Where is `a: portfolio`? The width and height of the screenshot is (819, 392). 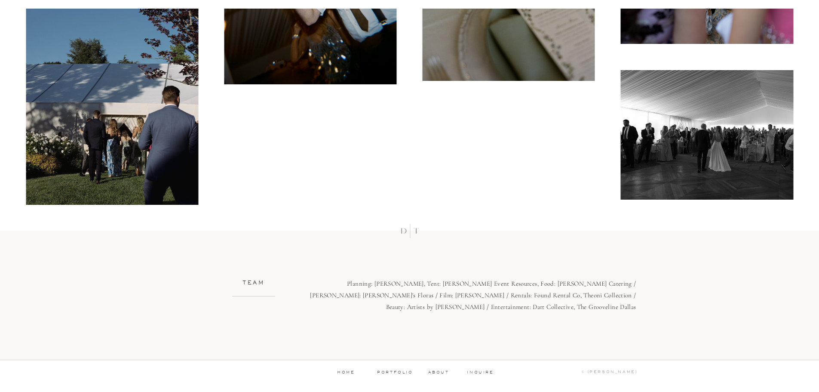
a: portfolio is located at coordinates (395, 372).